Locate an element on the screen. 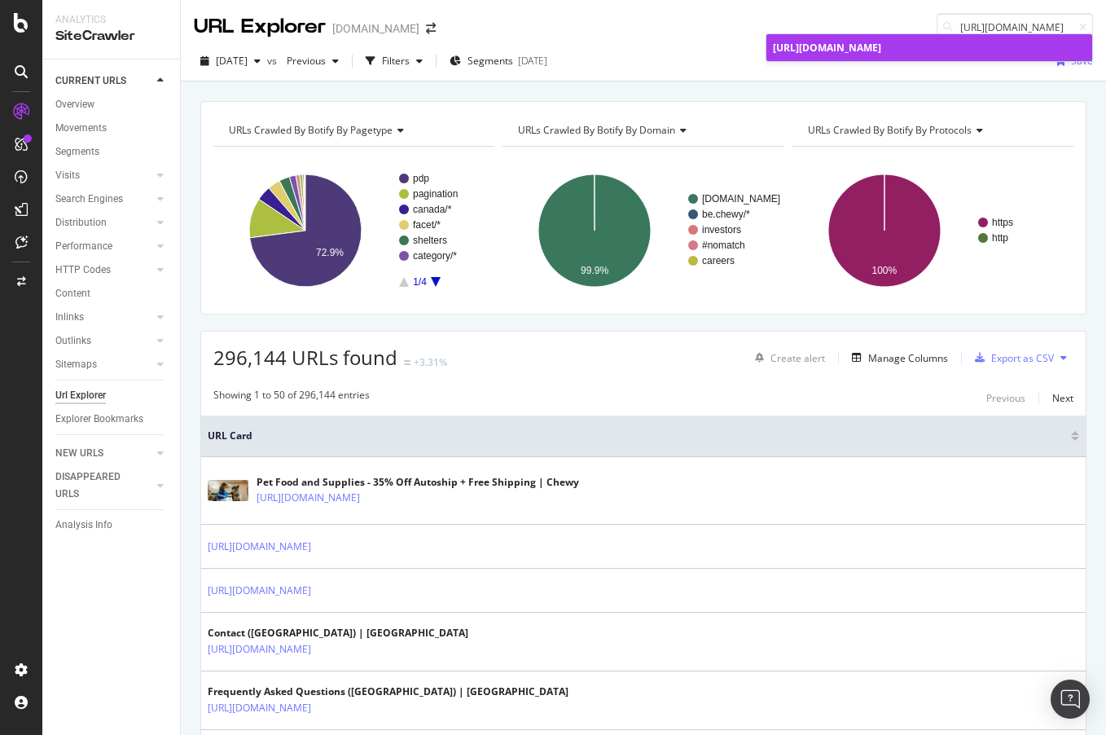 Image resolution: width=1106 pixels, height=735 pixels. div: +3.31% is located at coordinates (430, 362).